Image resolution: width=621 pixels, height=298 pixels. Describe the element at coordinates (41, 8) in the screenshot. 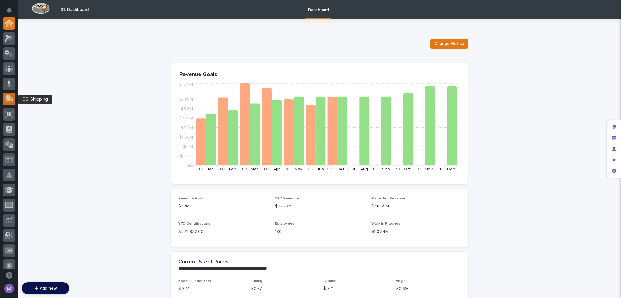

I see `img: Workspace Logo` at that location.